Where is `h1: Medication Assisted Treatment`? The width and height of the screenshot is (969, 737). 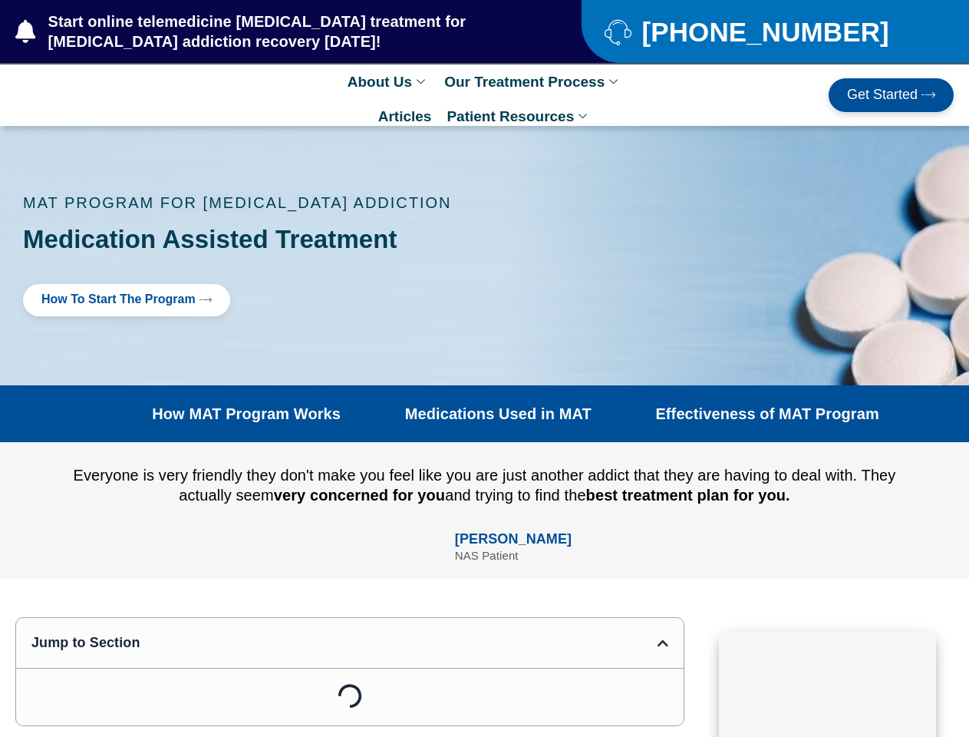 h1: Medication Assisted Treatment is located at coordinates (319, 239).